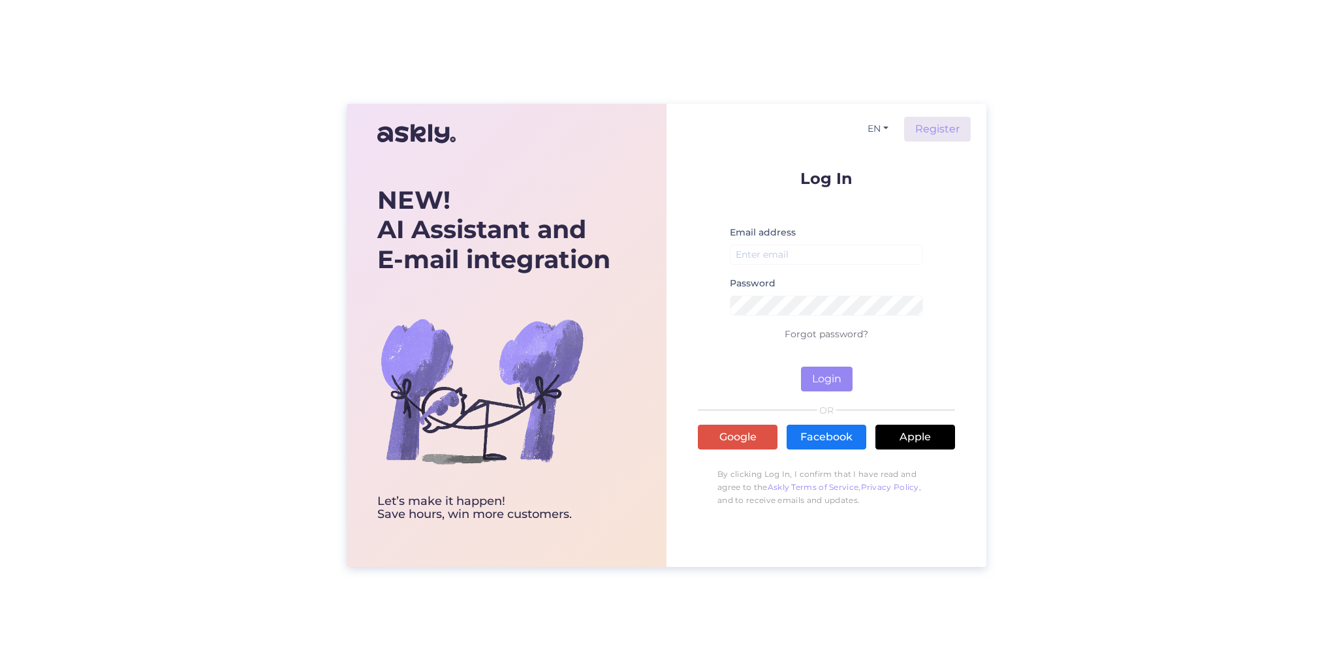 This screenshot has height=670, width=1333. Describe the element at coordinates (827, 334) in the screenshot. I see `a: Forgot password?` at that location.